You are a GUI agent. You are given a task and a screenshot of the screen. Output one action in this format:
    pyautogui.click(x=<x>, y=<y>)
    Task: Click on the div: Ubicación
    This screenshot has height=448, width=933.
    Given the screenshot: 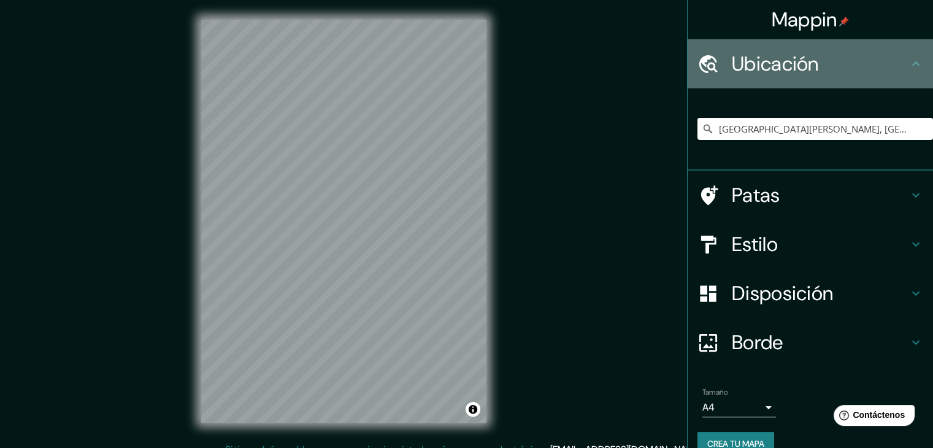 What is the action you would take?
    pyautogui.click(x=810, y=64)
    